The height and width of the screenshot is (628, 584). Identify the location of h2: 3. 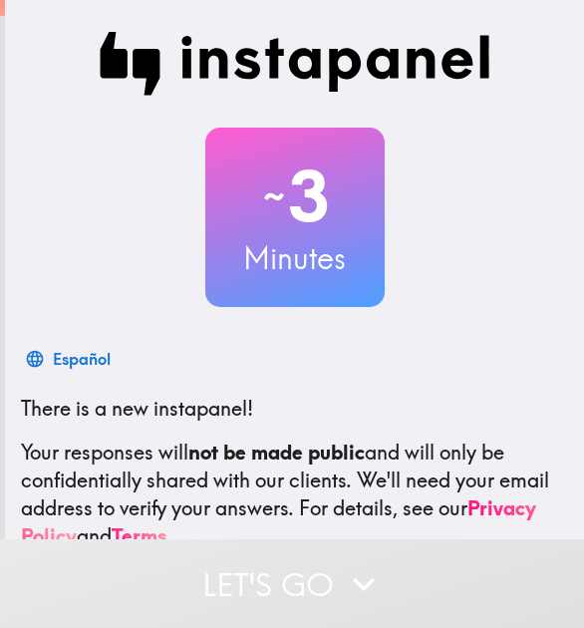
(295, 196).